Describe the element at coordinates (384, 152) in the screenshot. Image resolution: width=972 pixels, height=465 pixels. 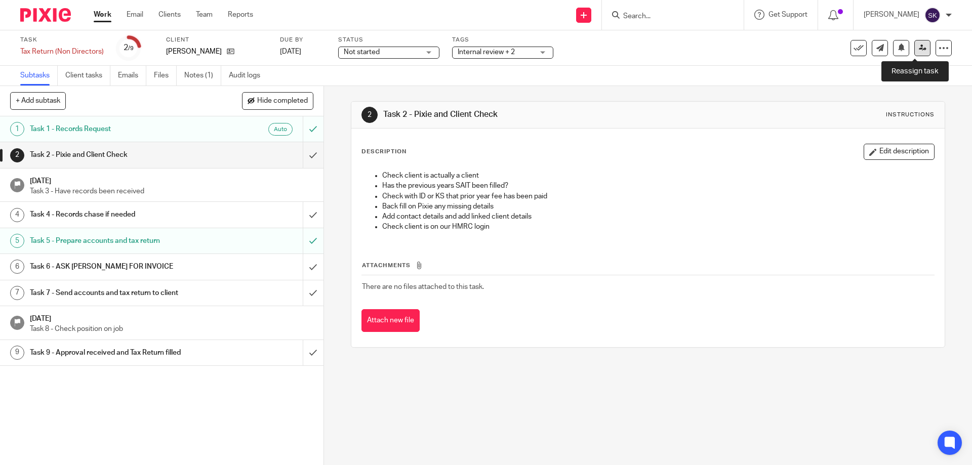
I see `p: Description` at that location.